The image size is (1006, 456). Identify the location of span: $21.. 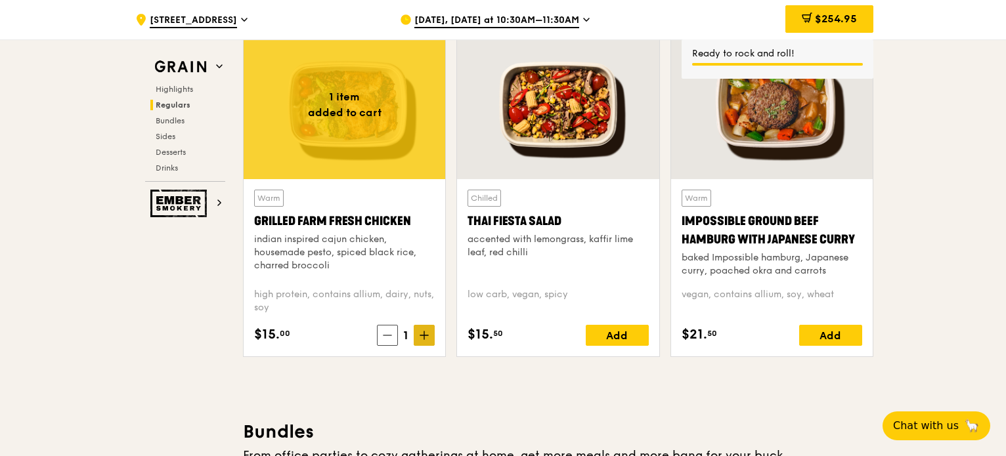
(694, 335).